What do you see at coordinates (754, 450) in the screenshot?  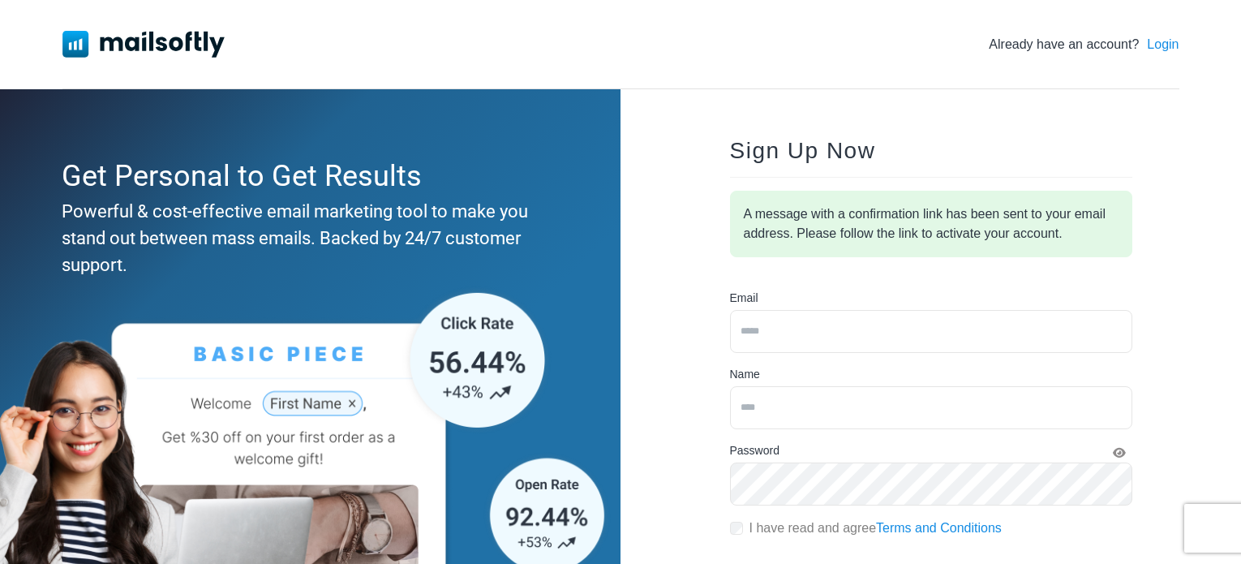 I see `label: Password` at bounding box center [754, 450].